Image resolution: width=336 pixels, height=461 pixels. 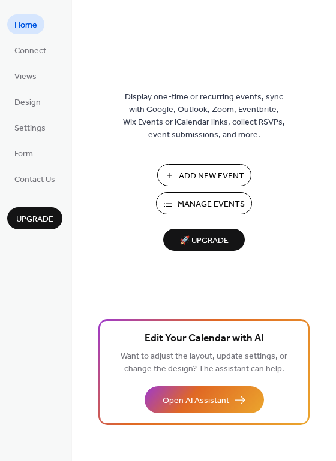 I want to click on span: Home, so click(x=26, y=25).